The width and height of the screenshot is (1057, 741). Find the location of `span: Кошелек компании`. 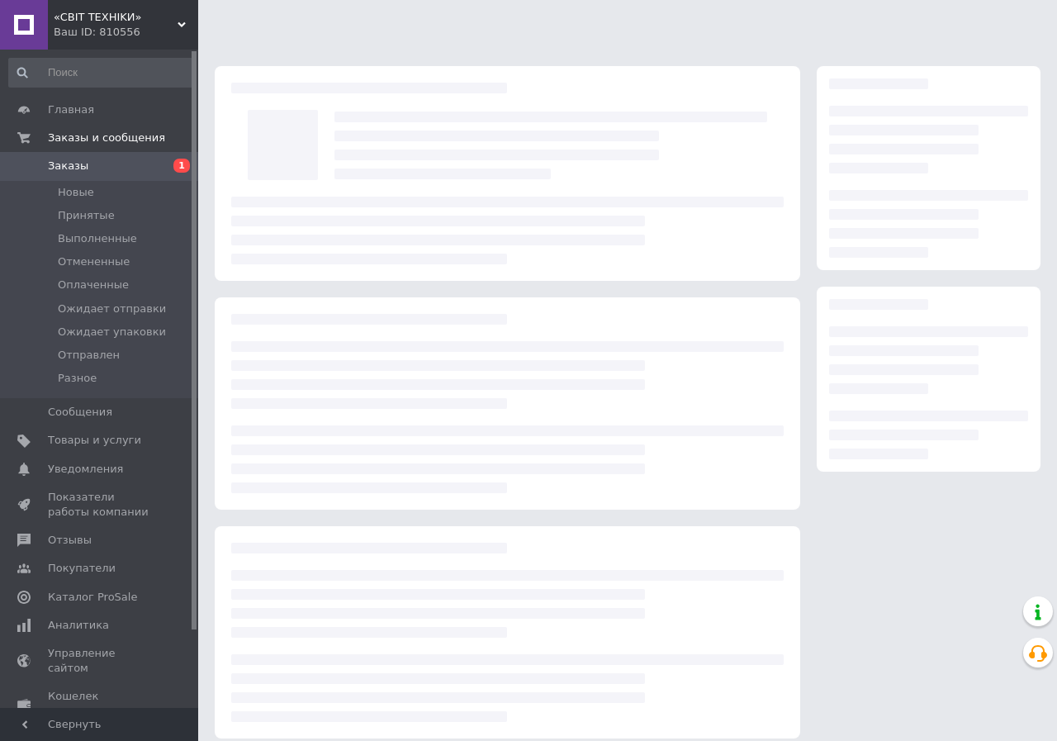

span: Кошелек компании is located at coordinates (100, 704).